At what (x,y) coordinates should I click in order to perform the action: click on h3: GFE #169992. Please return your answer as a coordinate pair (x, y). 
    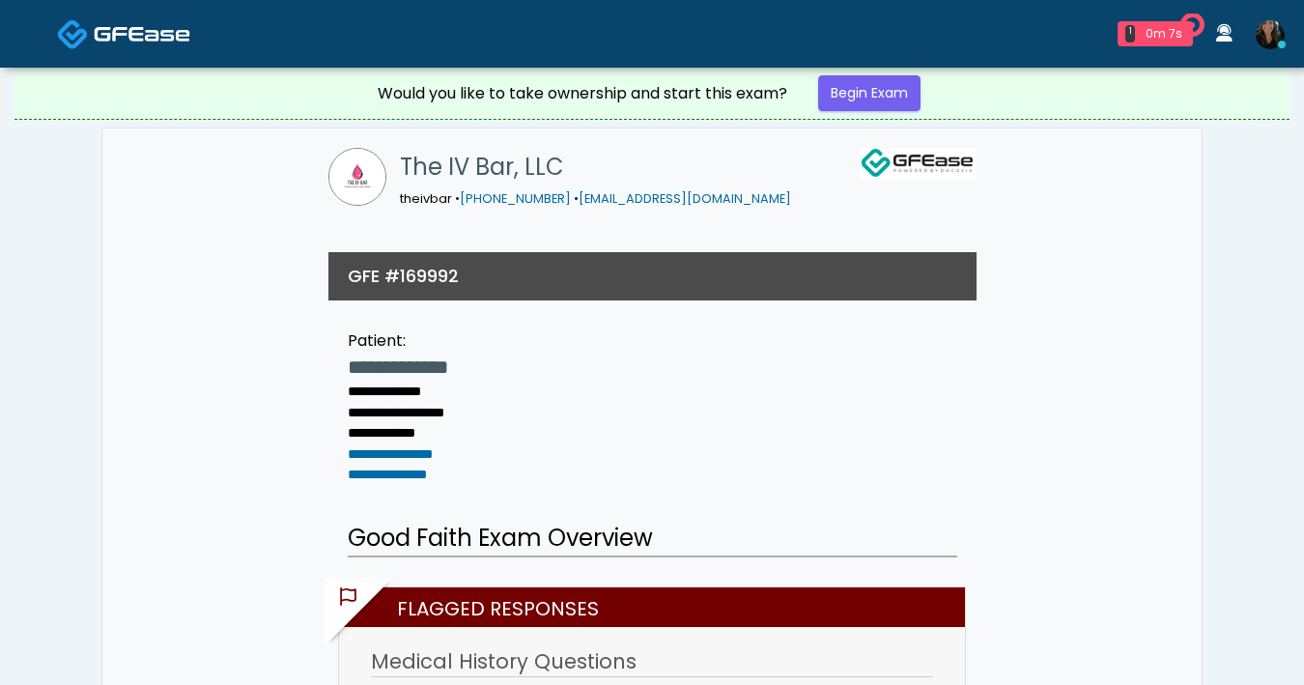
    Looking at the image, I should click on (403, 275).